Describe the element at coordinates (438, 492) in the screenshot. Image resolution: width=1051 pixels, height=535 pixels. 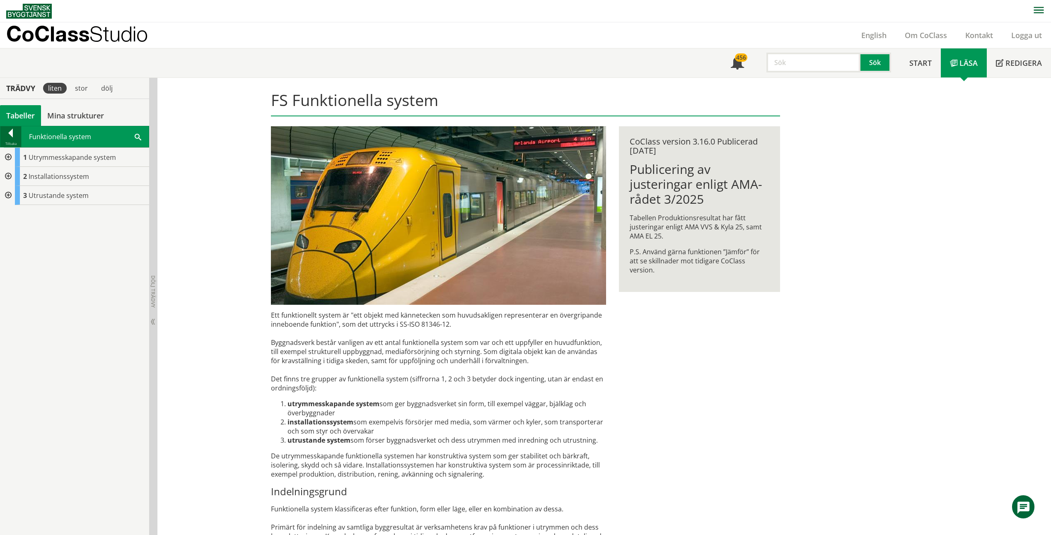
I see `h3: Indelningsgrund` at that location.